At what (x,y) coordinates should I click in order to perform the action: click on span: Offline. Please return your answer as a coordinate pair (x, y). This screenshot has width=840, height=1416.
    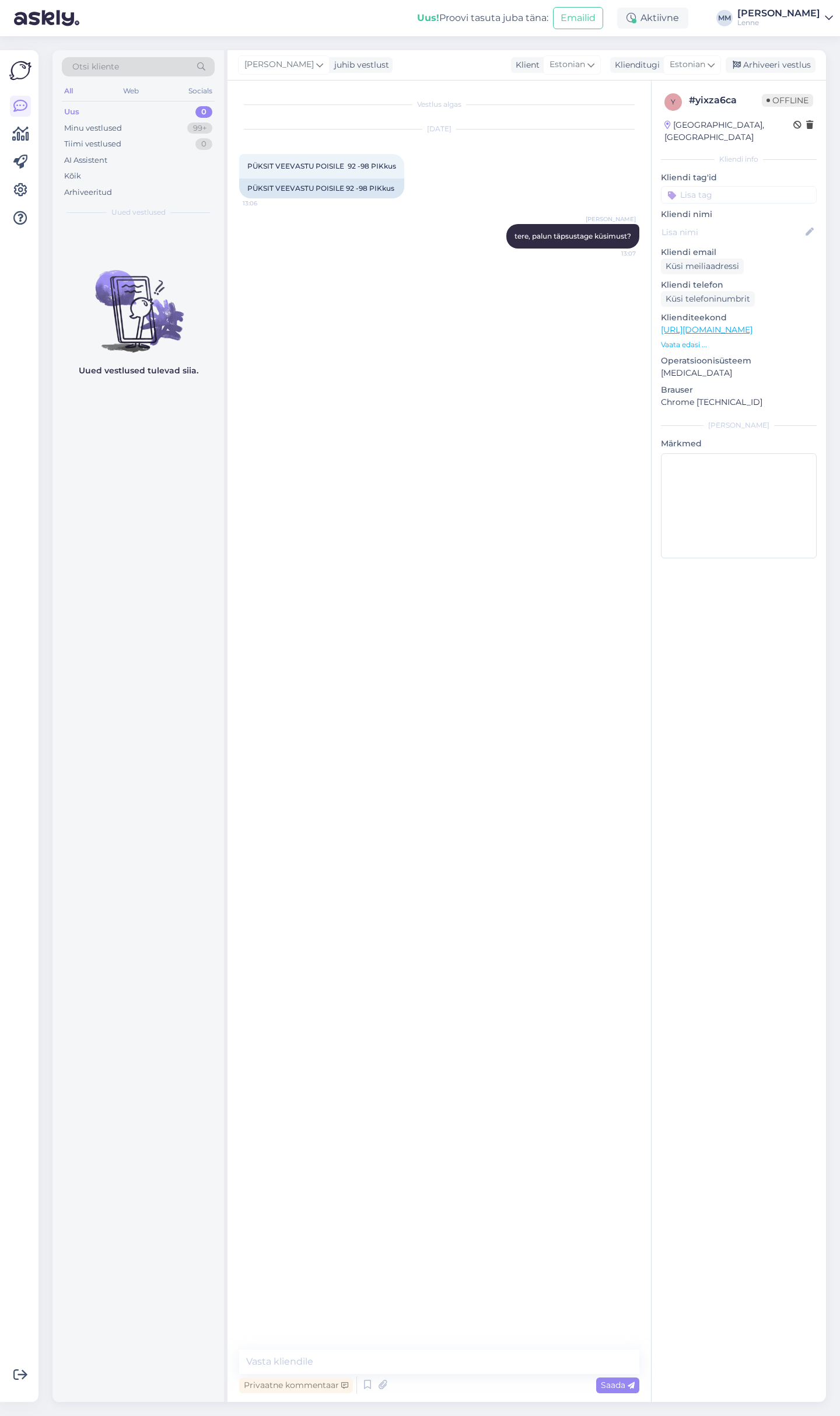
    Looking at the image, I should click on (787, 100).